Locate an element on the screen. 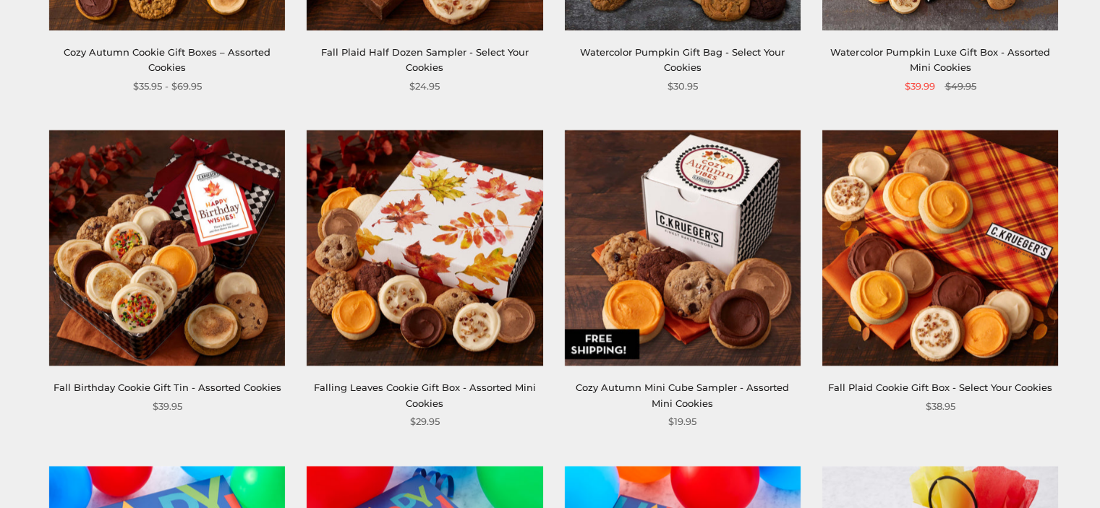 The image size is (1100, 508). span: $39.95 is located at coordinates (167, 406).